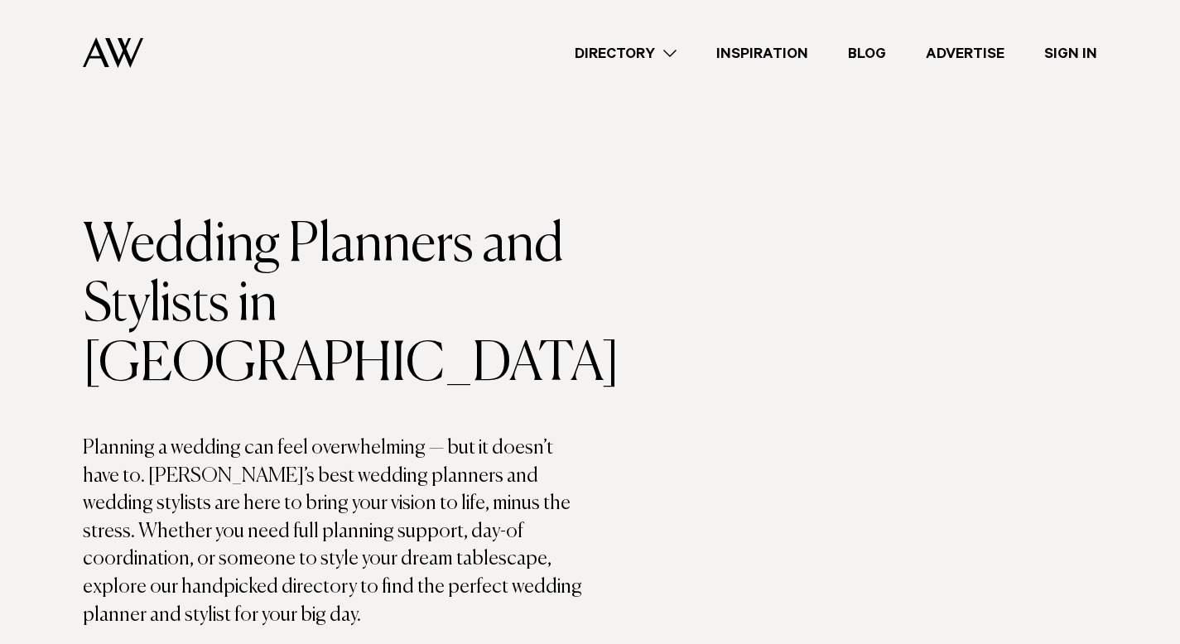 The height and width of the screenshot is (644, 1180). I want to click on a: Sign In, so click(1071, 53).